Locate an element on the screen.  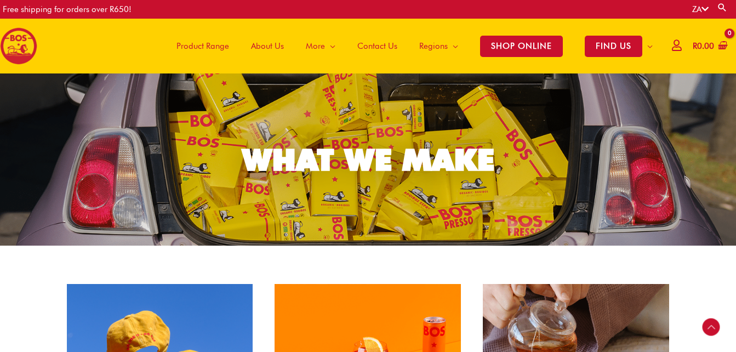
div: WHAT WE MAKE is located at coordinates (368, 160).